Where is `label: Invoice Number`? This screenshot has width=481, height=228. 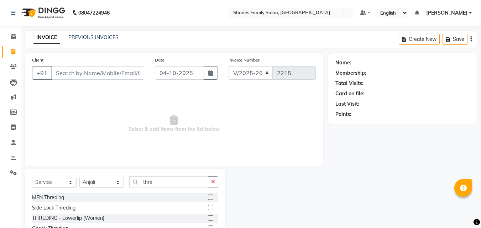
label: Invoice Number is located at coordinates (244, 60).